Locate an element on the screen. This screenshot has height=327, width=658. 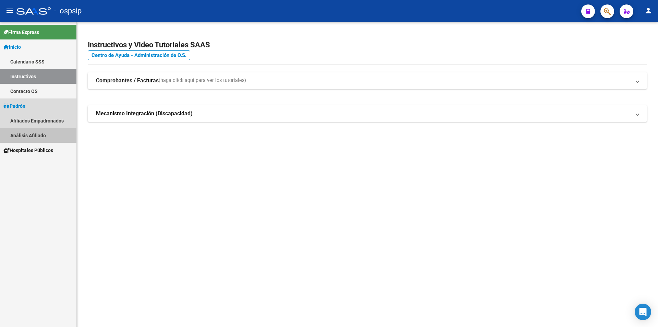
span: - ospsip is located at coordinates (68, 11).